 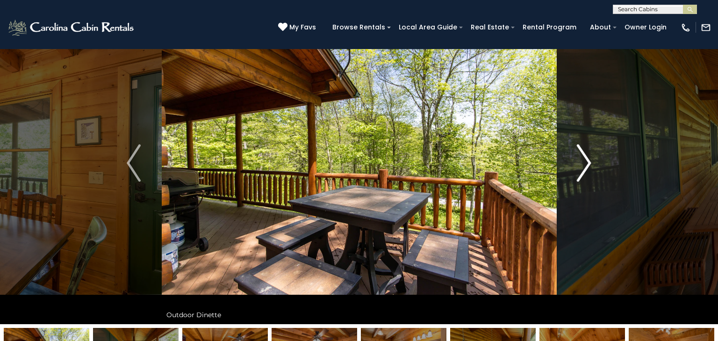 I want to click on a: Real Estate, so click(x=490, y=27).